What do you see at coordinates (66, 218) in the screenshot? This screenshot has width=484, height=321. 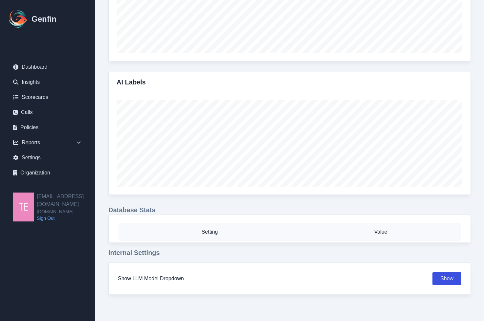 I see `a: Sign Out` at bounding box center [66, 218].